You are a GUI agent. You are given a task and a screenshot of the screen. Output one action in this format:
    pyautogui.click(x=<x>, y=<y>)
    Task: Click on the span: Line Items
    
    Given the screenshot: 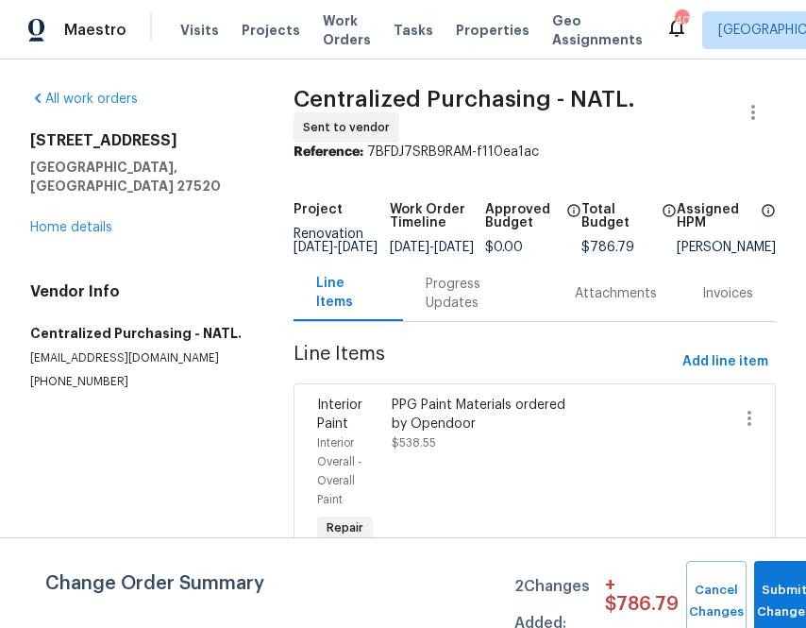 What is the action you would take?
    pyautogui.click(x=484, y=362)
    